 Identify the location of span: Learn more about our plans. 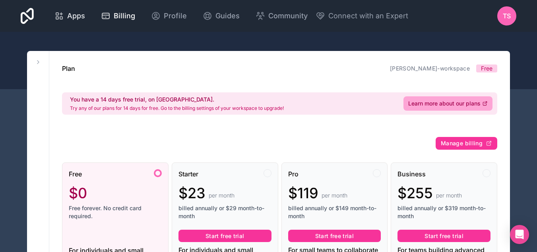
(445, 103).